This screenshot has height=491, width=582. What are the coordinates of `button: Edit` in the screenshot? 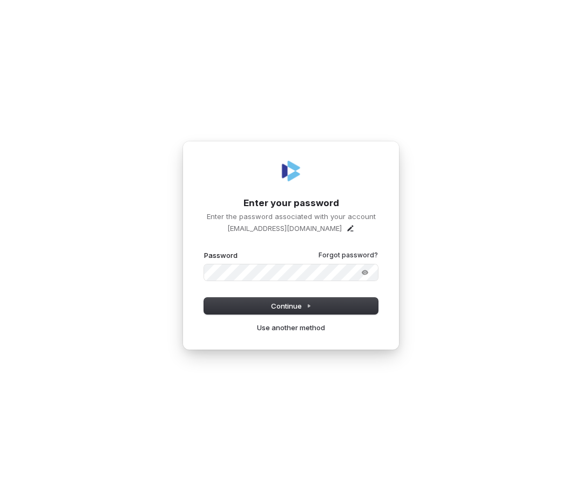 It's located at (350, 228).